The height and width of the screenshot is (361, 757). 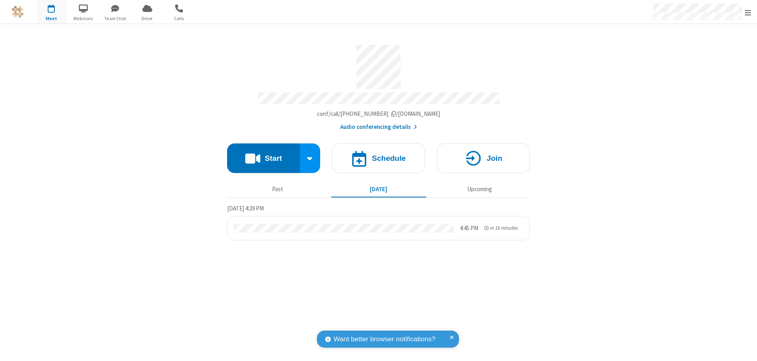 What do you see at coordinates (378, 127) in the screenshot?
I see `button: Audio conferencing details` at bounding box center [378, 127].